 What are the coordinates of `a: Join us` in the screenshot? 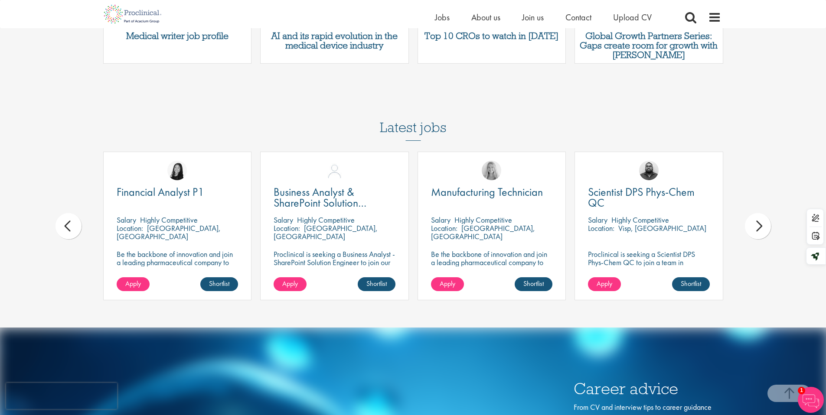 It's located at (533, 17).